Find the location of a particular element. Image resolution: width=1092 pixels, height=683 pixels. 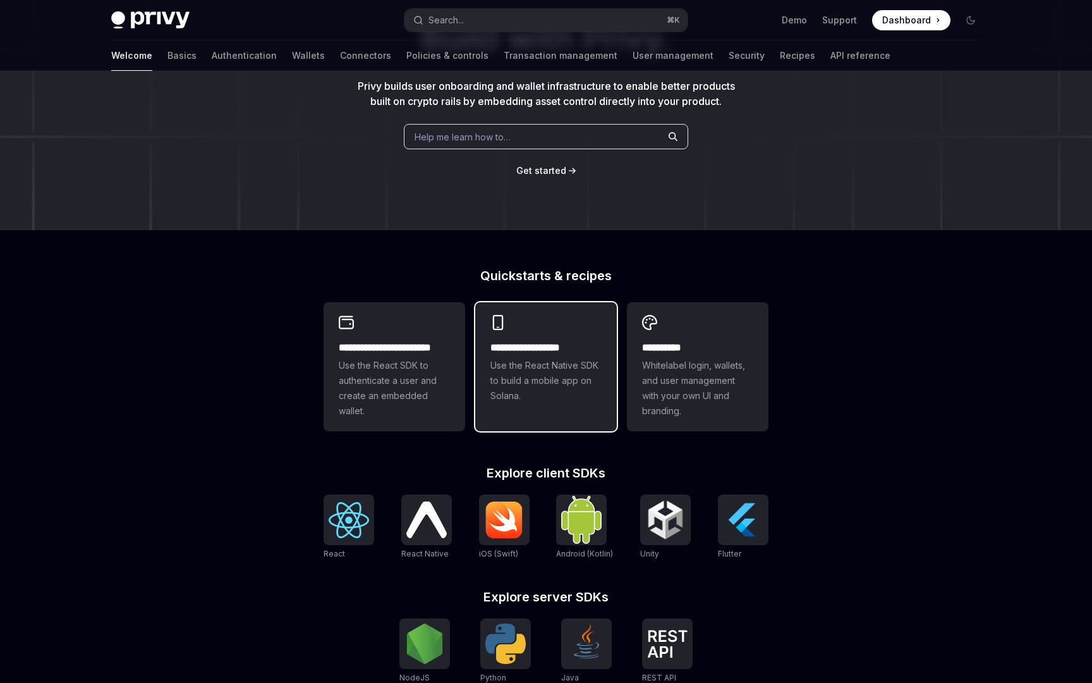

img: Flutter is located at coordinates (743, 520).